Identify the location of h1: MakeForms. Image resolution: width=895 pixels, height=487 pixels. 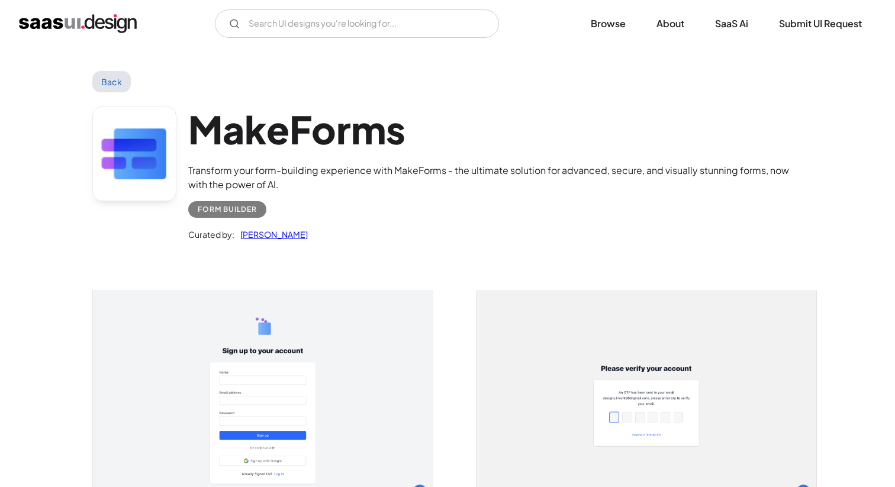
(495, 129).